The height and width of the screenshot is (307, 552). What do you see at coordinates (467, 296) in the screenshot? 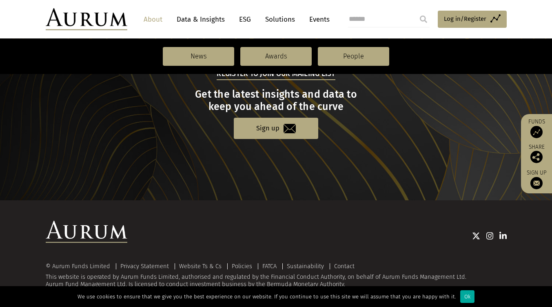
I see `div: Ok` at bounding box center [467, 296].